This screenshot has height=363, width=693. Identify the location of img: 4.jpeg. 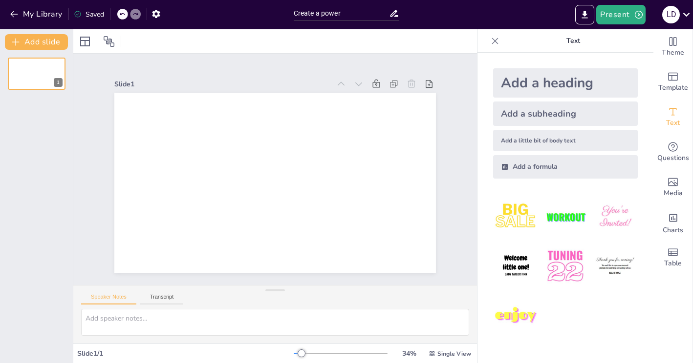
(515, 266).